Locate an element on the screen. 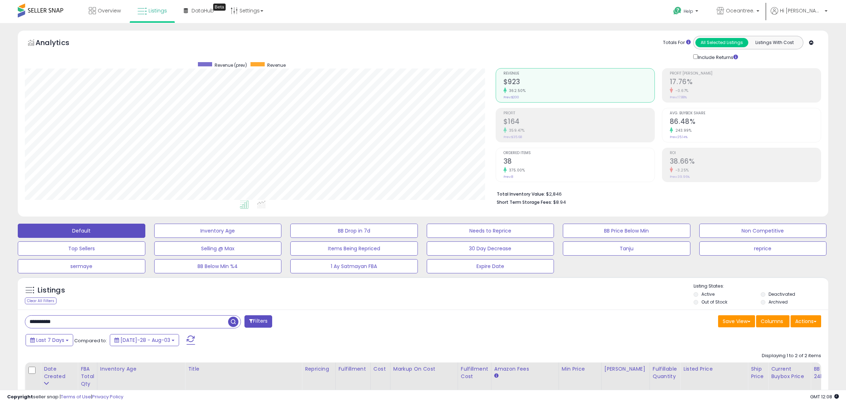 This screenshot has height=404, width=846. span: Overview is located at coordinates (109, 11).